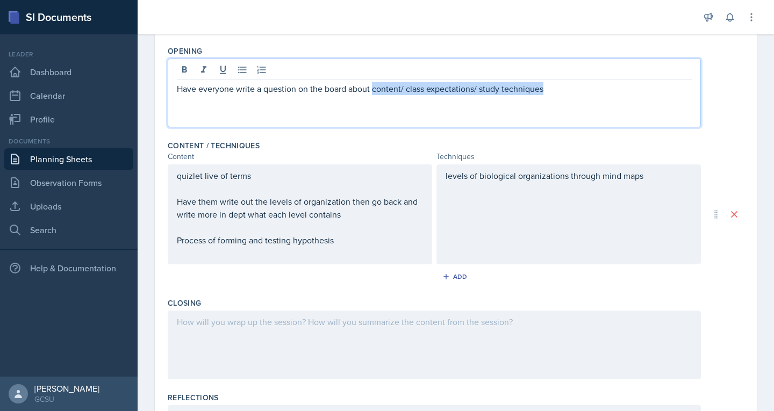  Describe the element at coordinates (69, 206) in the screenshot. I see `a: Uploads` at that location.